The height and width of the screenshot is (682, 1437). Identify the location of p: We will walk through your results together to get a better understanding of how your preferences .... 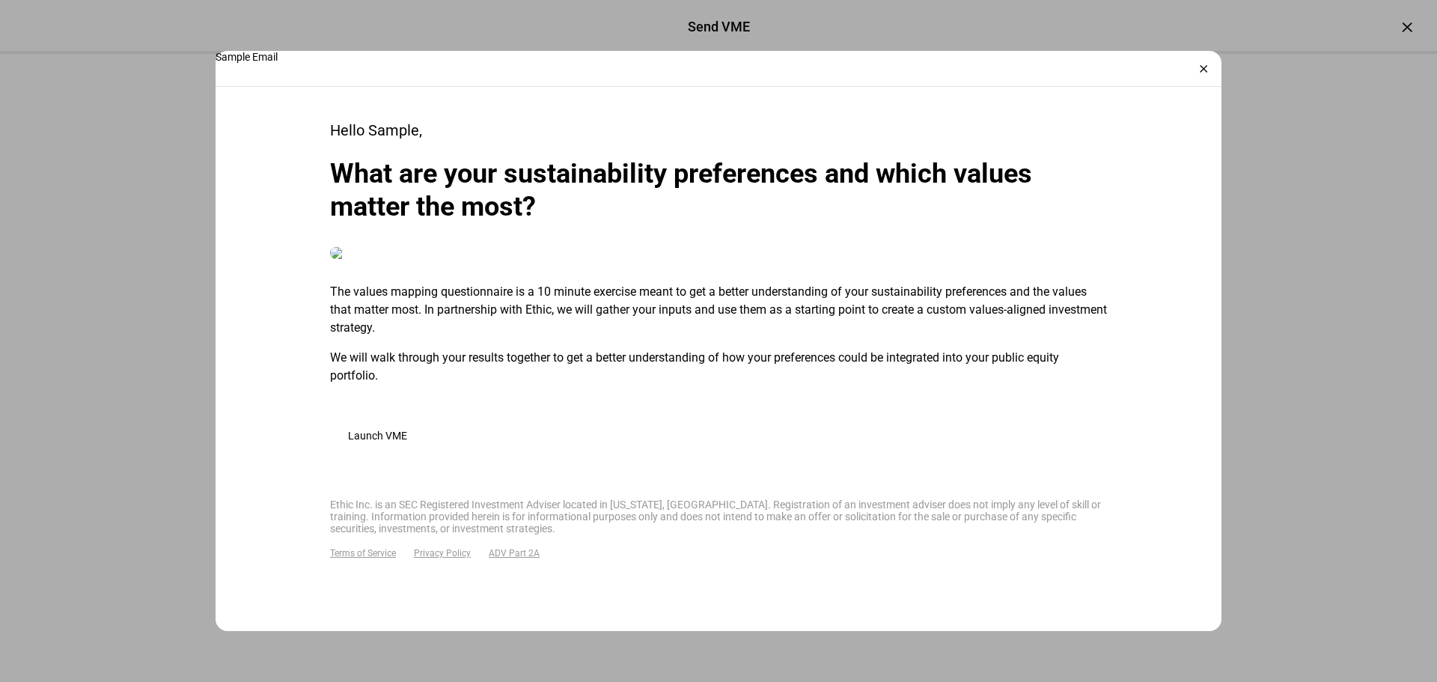
(719, 367).